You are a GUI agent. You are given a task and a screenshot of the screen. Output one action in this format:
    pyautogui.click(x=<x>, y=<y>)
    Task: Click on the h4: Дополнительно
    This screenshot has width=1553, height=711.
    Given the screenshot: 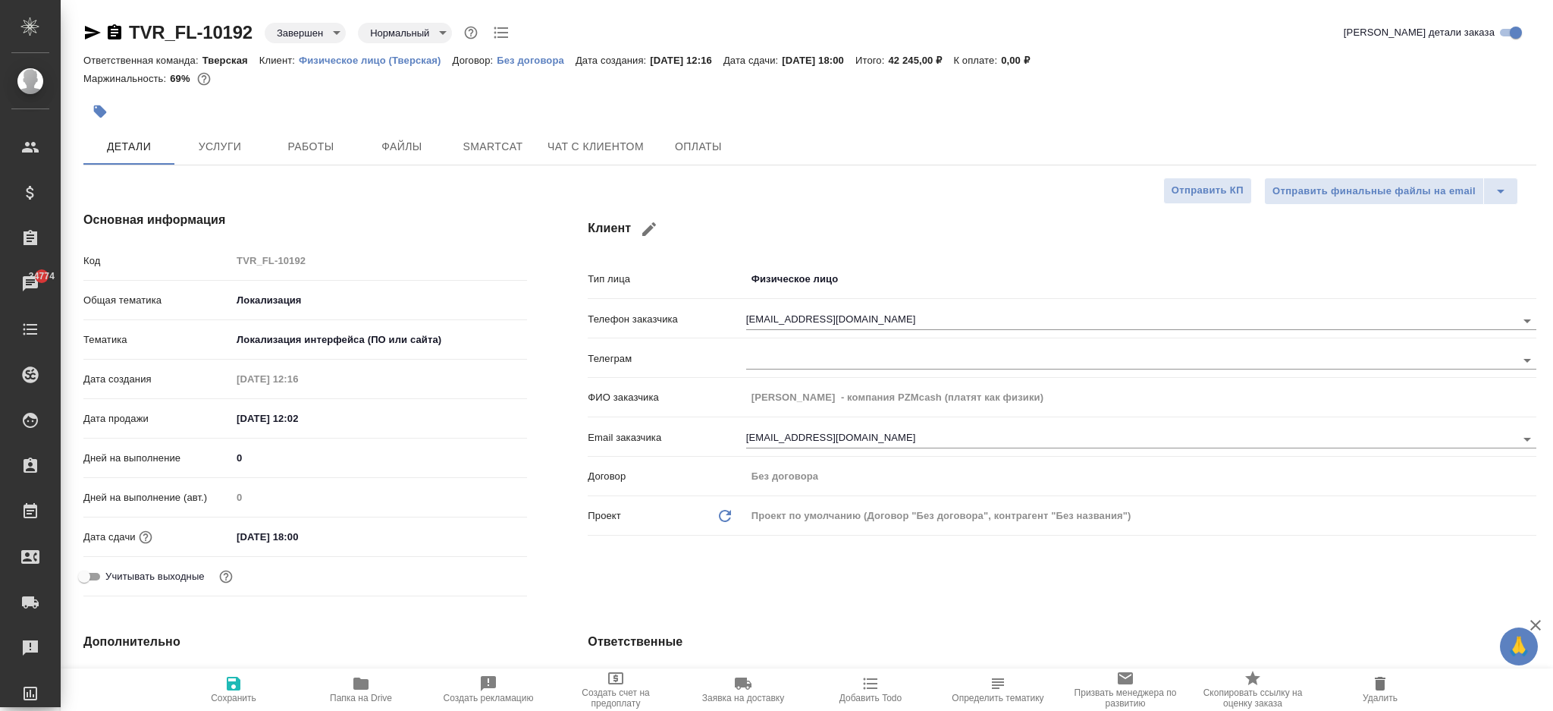 What is the action you would take?
    pyautogui.click(x=305, y=642)
    